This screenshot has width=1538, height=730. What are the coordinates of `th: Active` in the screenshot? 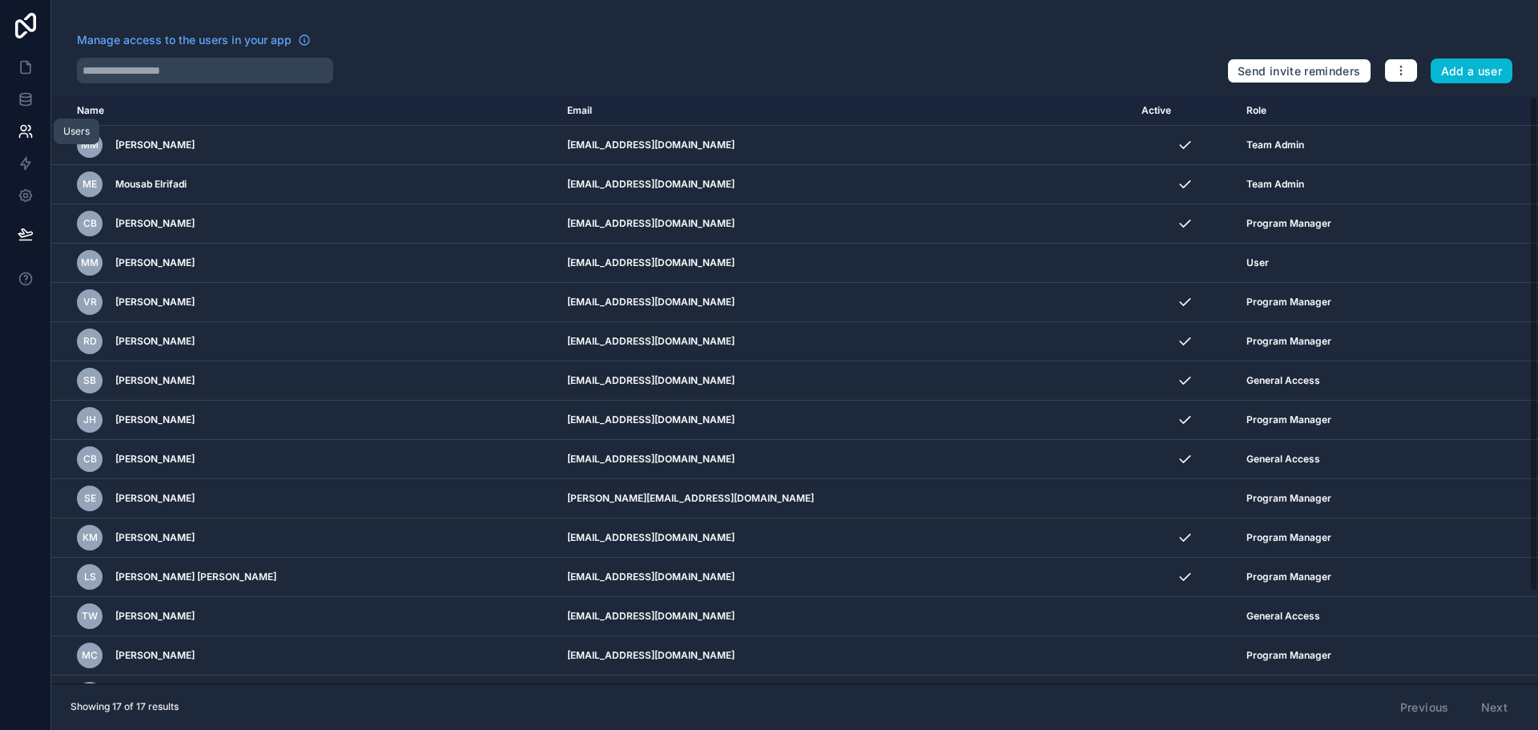 It's located at (1184, 111).